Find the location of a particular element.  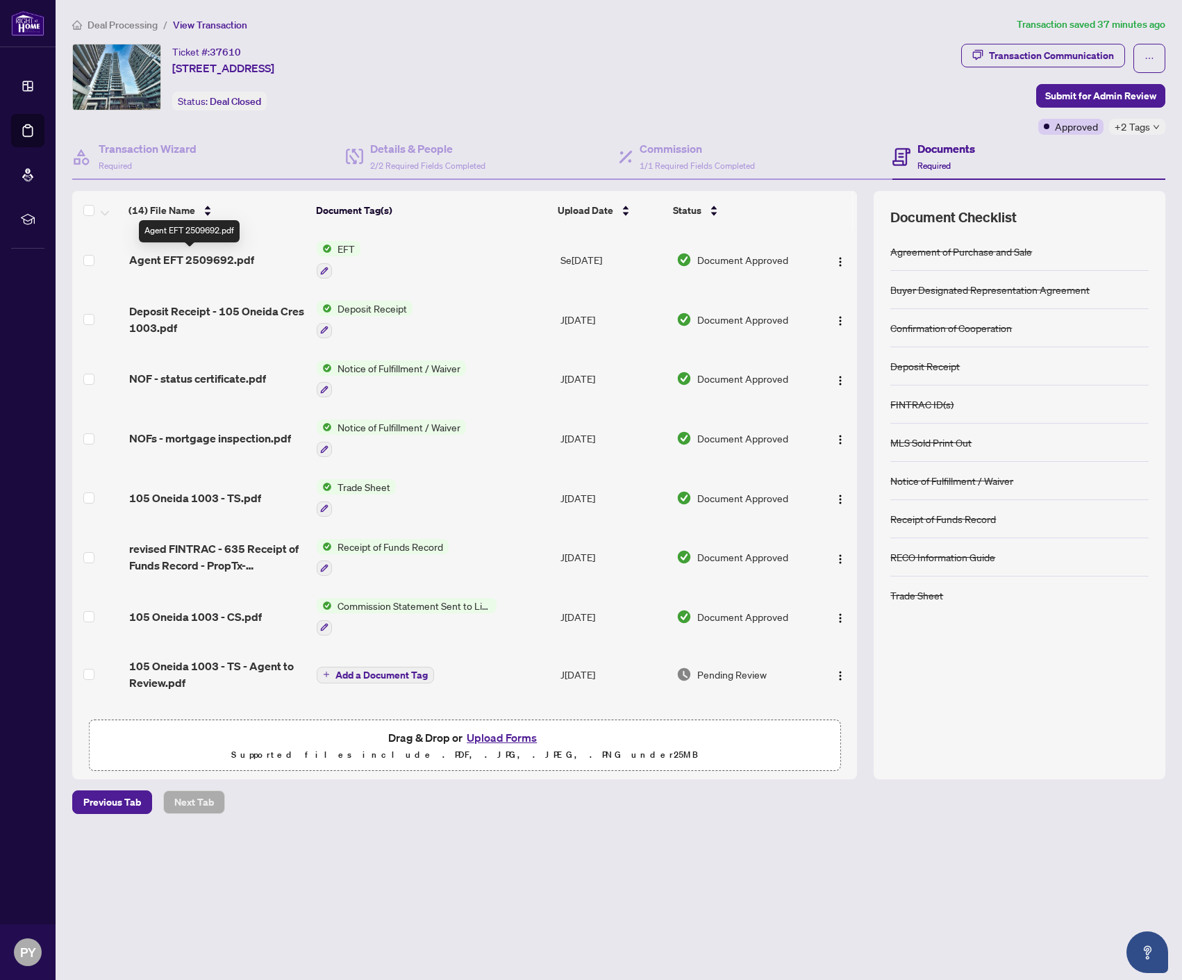

div: Transaction Communication is located at coordinates (1052, 56).